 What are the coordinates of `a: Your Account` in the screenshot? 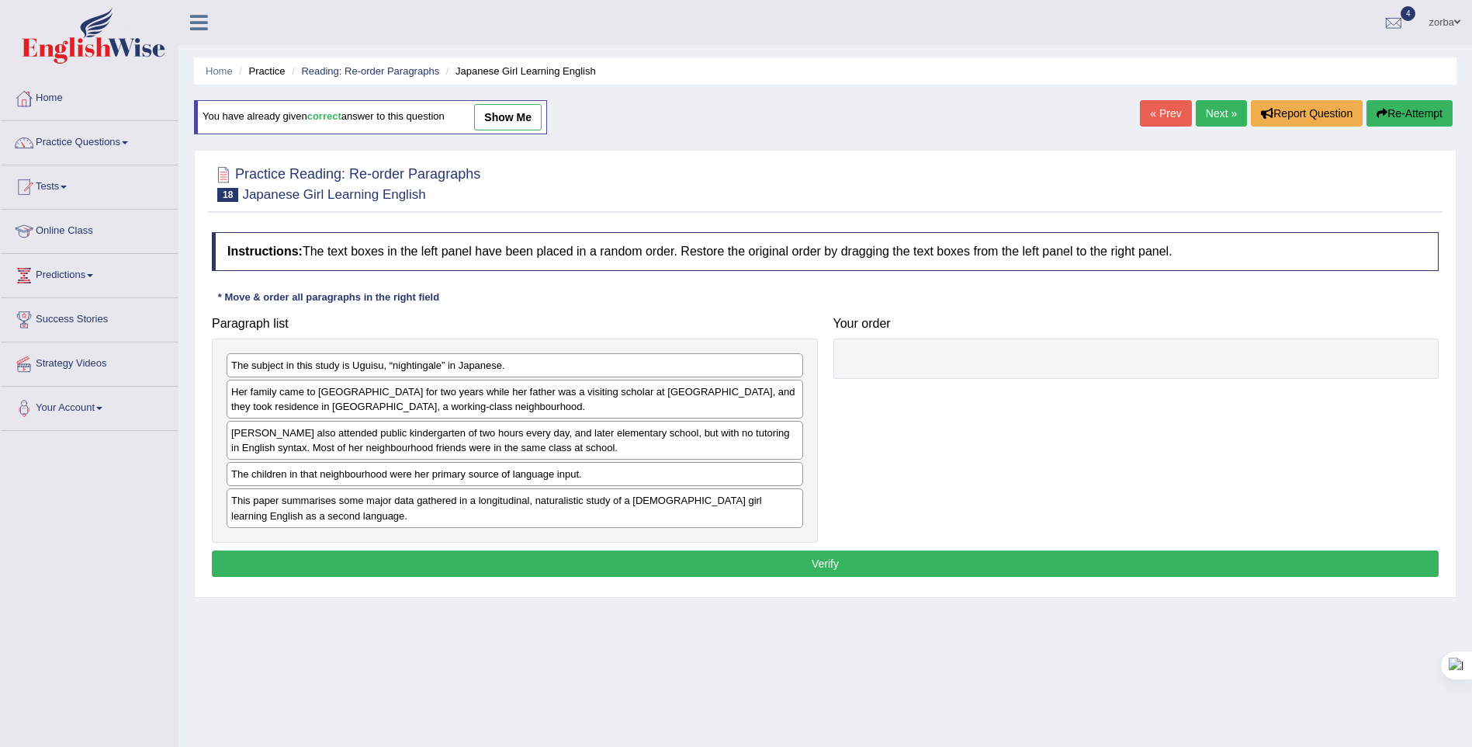 It's located at (89, 406).